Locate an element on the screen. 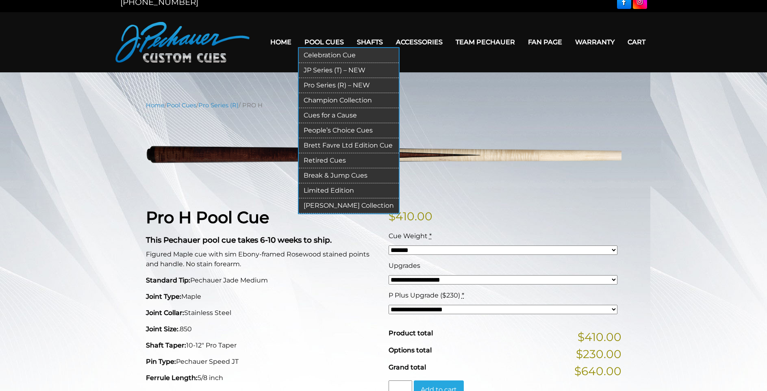 This screenshot has height=391, width=767. span: P Plus Upgrade ($230) is located at coordinates (425, 295).